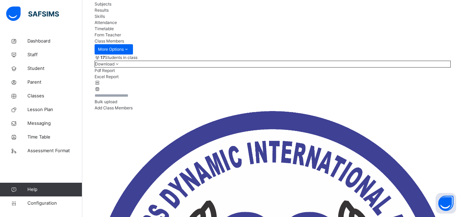 The width and height of the screenshot is (463, 217). I want to click on li: dropdown-list-item-null-1, so click(273, 77).